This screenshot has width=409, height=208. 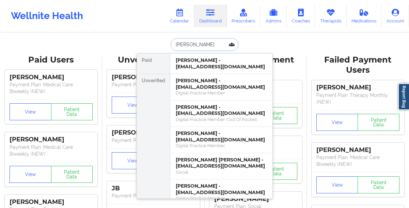 What do you see at coordinates (221, 172) in the screenshot?
I see `div: Social` at bounding box center [221, 172].